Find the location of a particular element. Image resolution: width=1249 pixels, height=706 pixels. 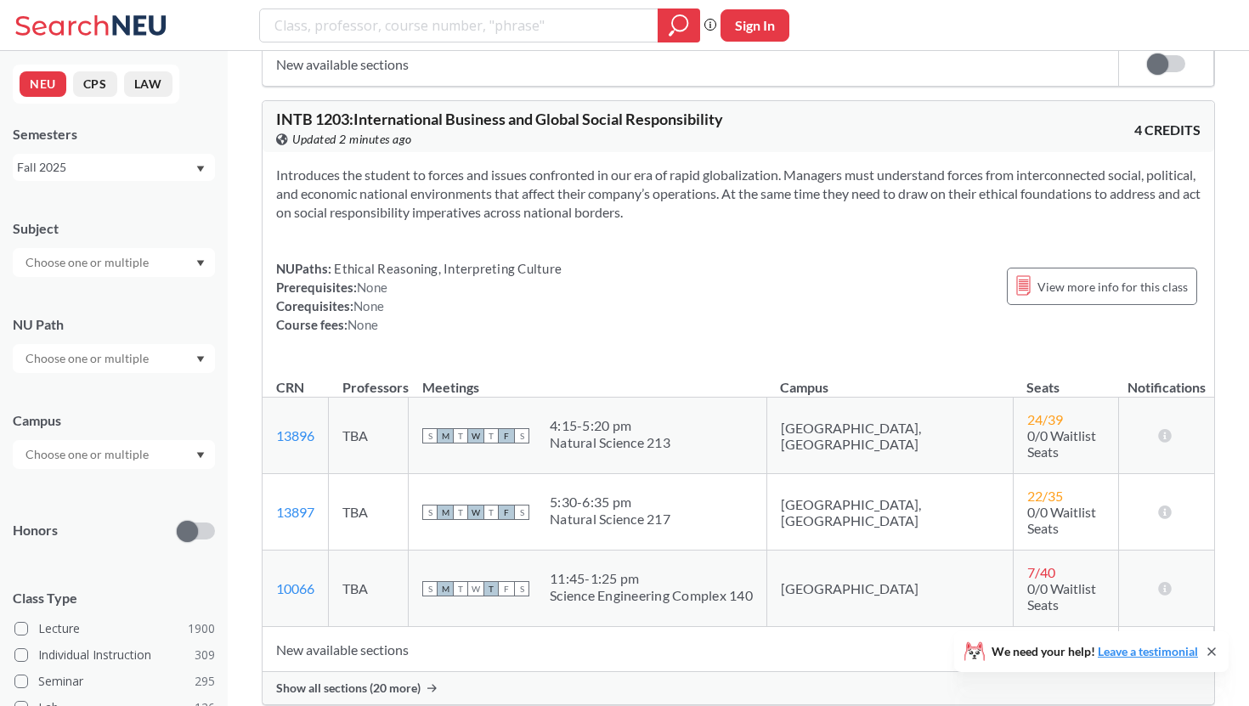

span: 7 / 40 is located at coordinates (1041, 572).